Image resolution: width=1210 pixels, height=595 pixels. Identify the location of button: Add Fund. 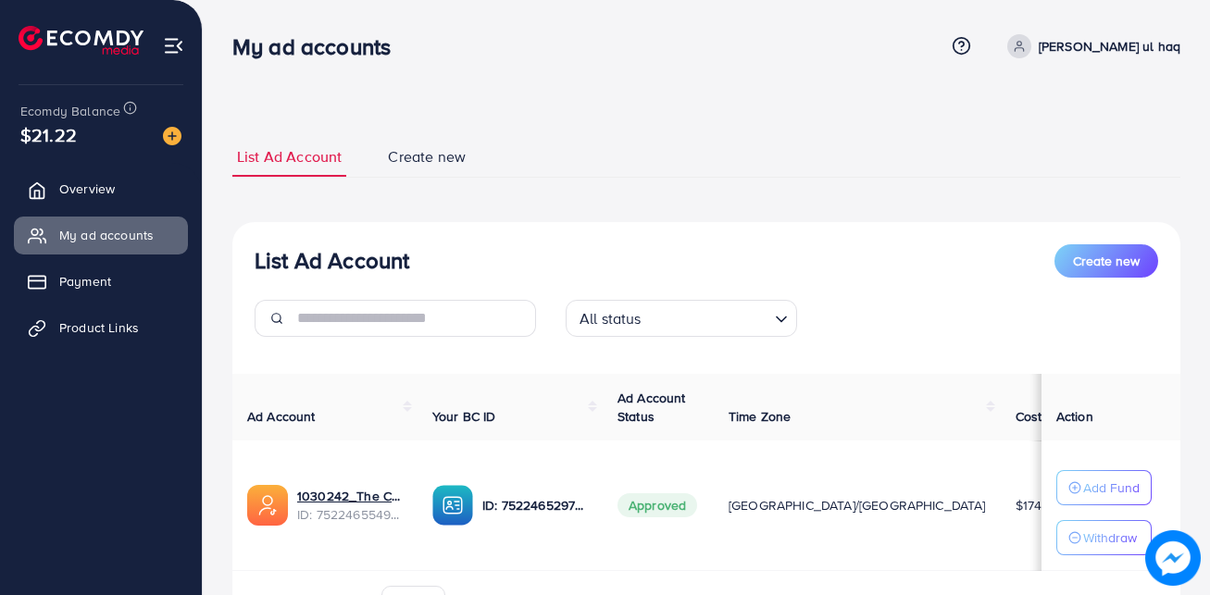
(1103, 488).